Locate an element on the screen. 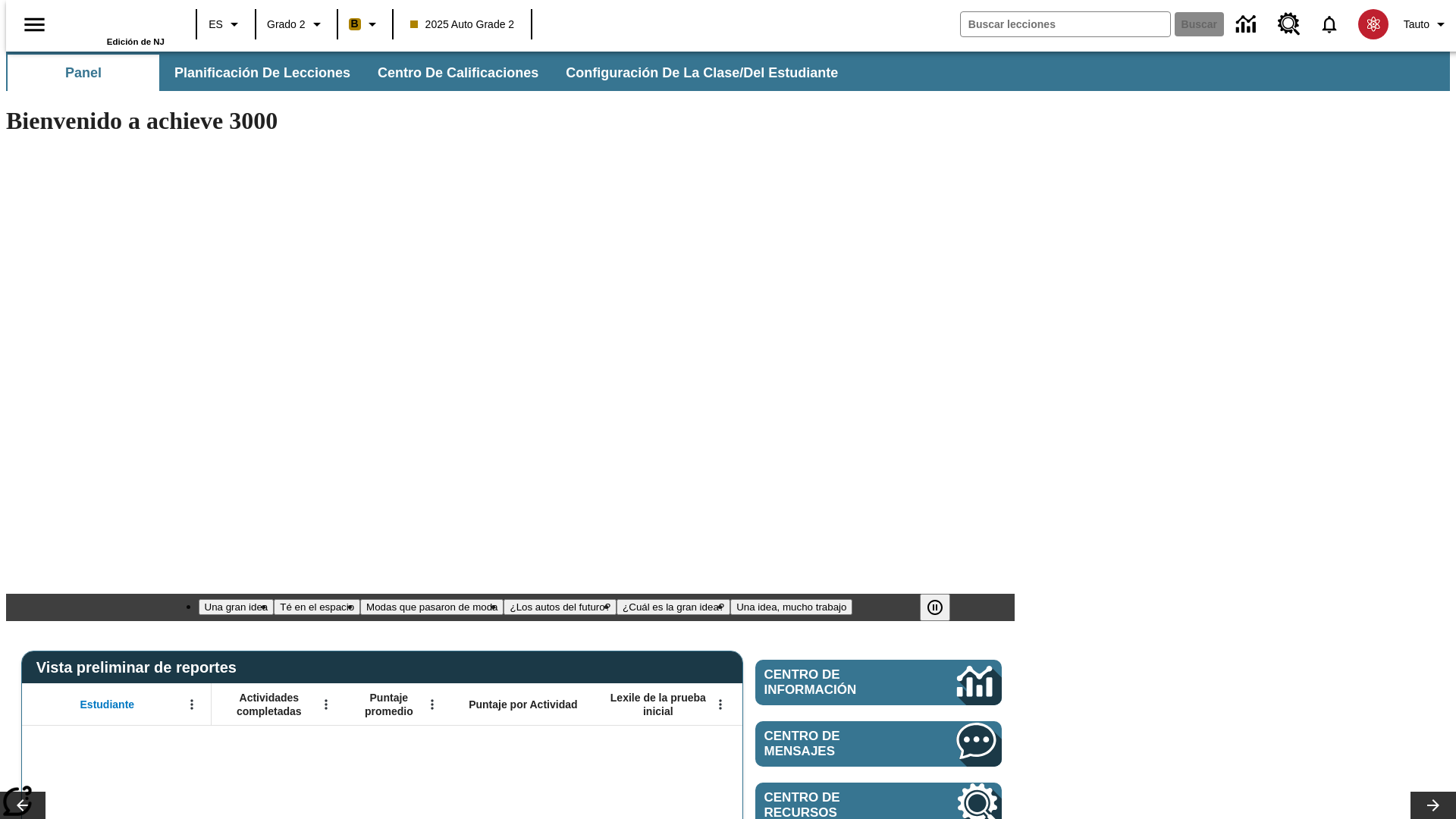 This screenshot has height=819, width=1456. span: Planificación de lecciones is located at coordinates (262, 73).